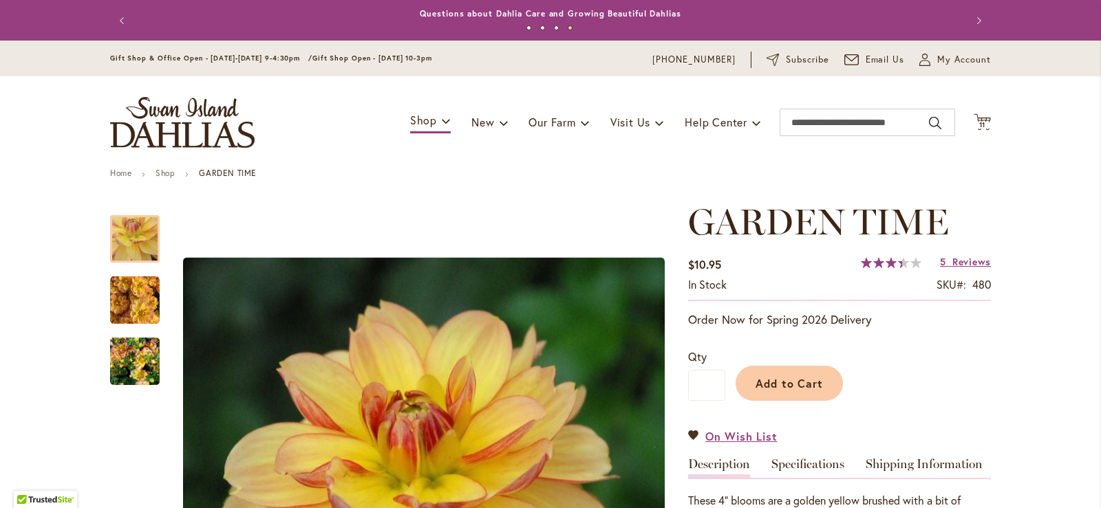  What do you see at coordinates (924, 468) in the screenshot?
I see `a: Shipping Information` at bounding box center [924, 468].